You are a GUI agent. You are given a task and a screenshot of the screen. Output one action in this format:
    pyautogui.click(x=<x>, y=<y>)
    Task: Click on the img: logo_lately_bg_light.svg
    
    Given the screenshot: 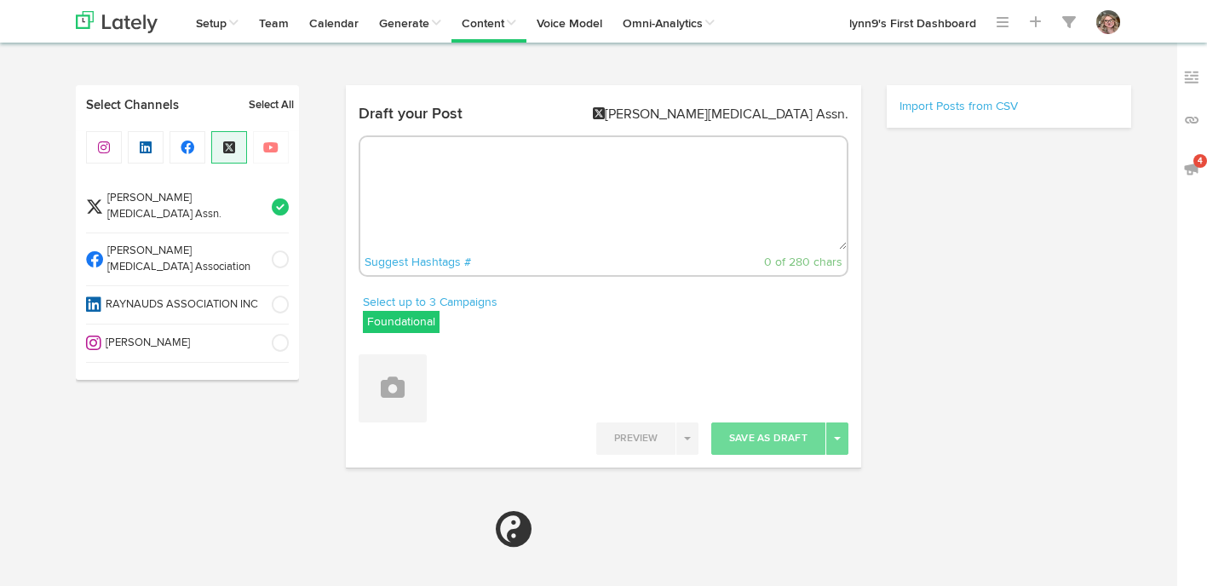 What is the action you would take?
    pyautogui.click(x=117, y=22)
    